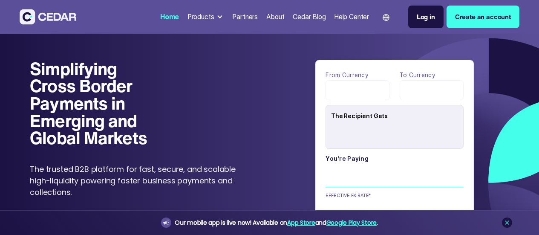 This screenshot has height=235, width=539. I want to click on a: Google Play Store, so click(352, 222).